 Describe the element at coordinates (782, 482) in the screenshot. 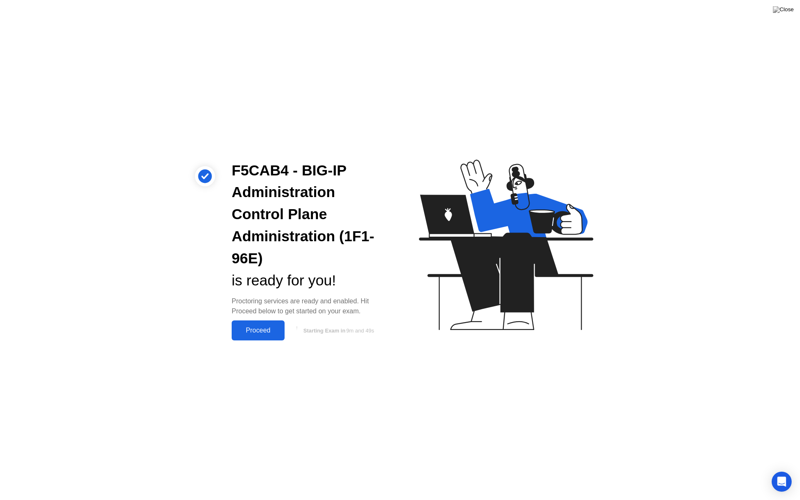

I see `div: Open Intercom Messenger` at that location.